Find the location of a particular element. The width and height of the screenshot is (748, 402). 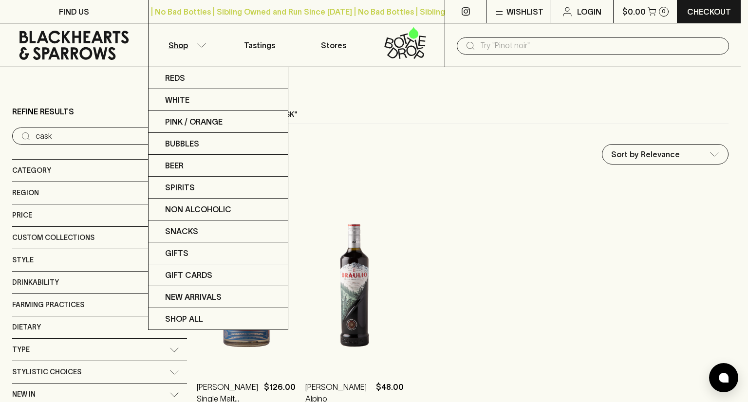

a: Gifts is located at coordinates (218, 253).